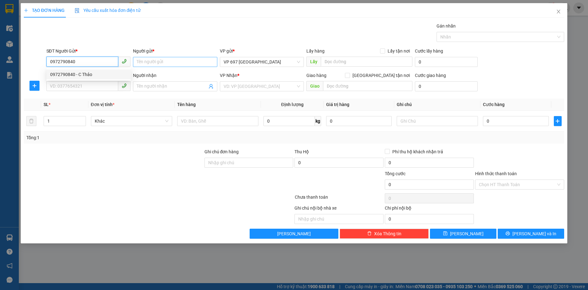 The image size is (588, 290). I want to click on span: Phí thu hộ khách nhận trả, so click(417, 152).